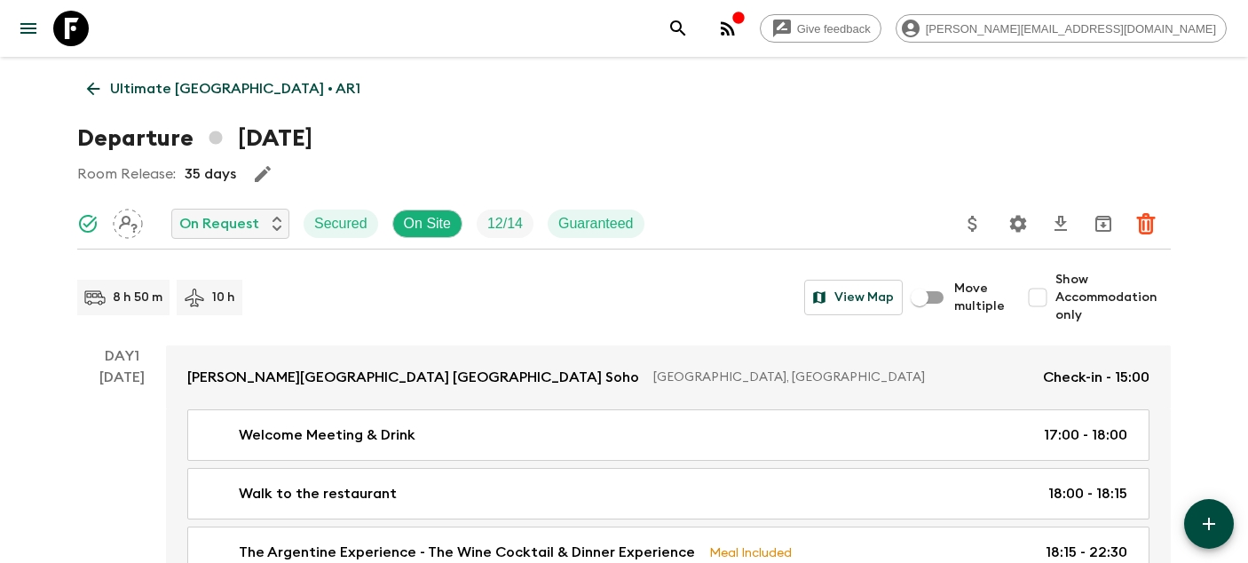  What do you see at coordinates (596, 224) in the screenshot?
I see `p: Guaranteed` at bounding box center [596, 224].